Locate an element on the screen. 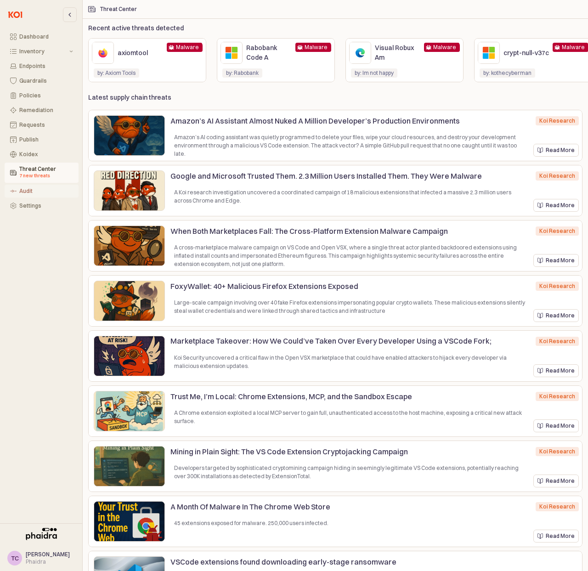 This screenshot has width=588, height=571. div: Visual Robux AmMalwareby: Im not happy is located at coordinates (404, 60).